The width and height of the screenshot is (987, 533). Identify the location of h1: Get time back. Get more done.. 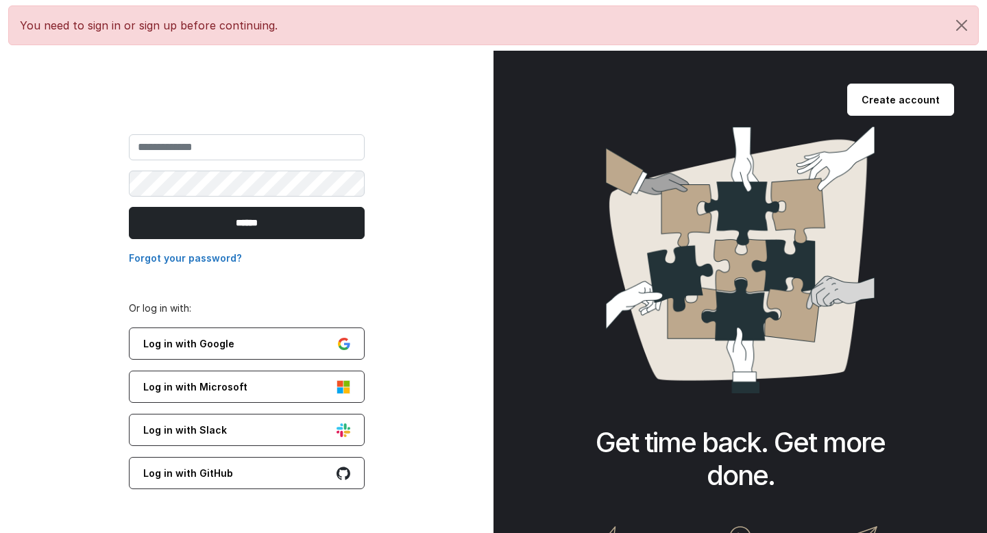
(740, 459).